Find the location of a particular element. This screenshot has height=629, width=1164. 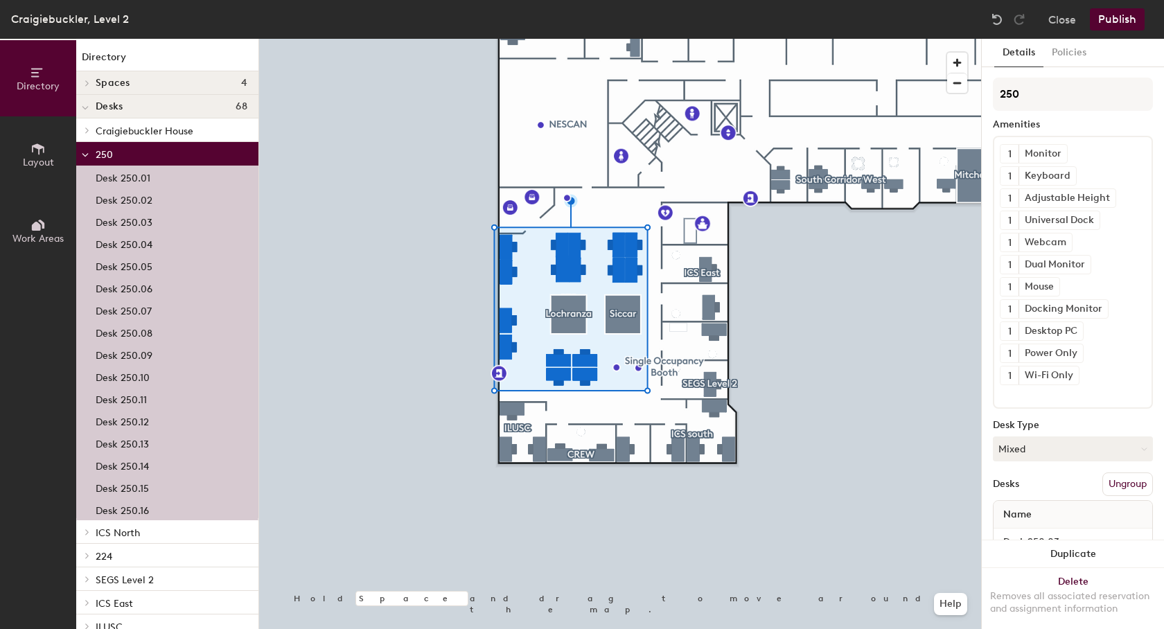

span: Spaces is located at coordinates (113, 83).